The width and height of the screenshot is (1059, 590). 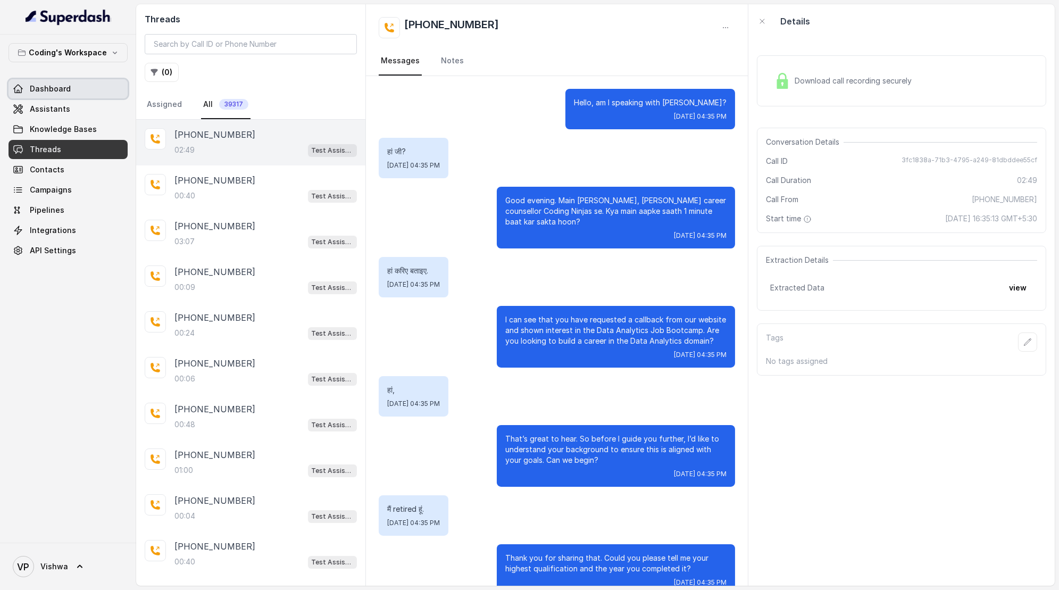 I want to click on span: Call ID, so click(x=777, y=161).